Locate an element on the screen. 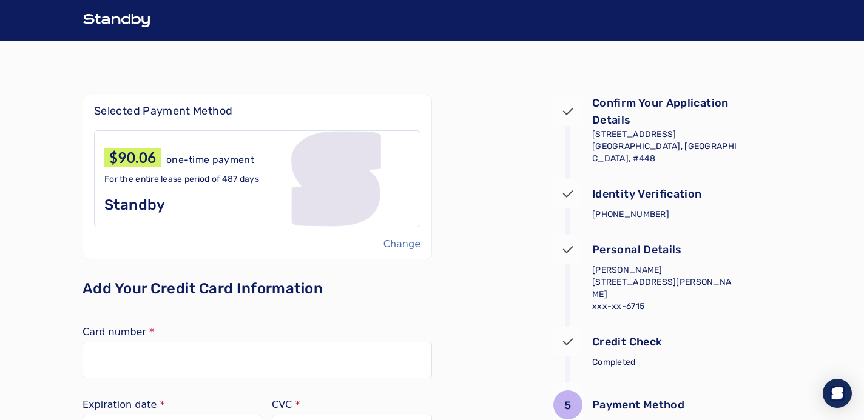 The width and height of the screenshot is (864, 420). label: Expiration date is located at coordinates (172, 405).